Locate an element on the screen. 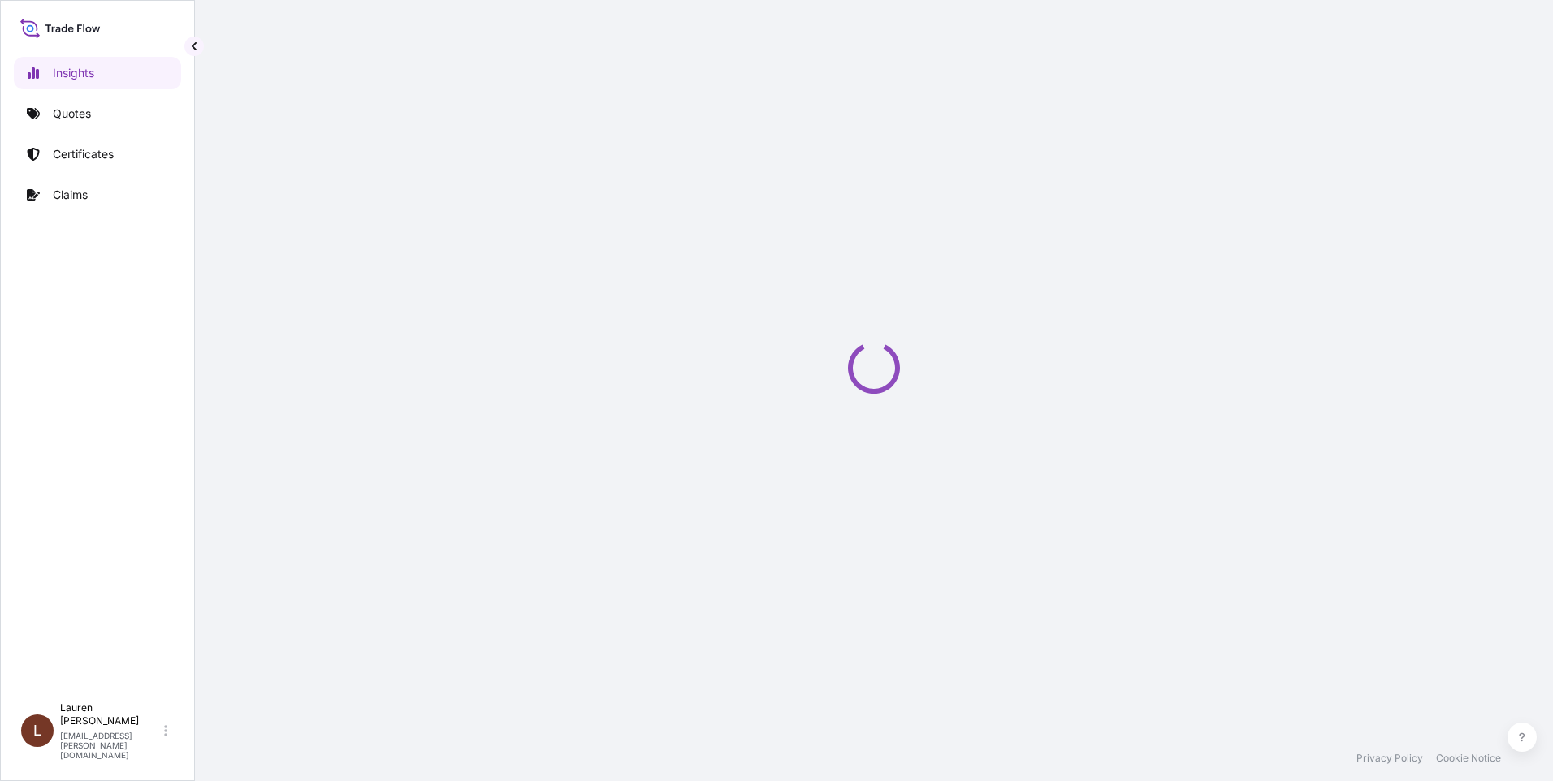 Image resolution: width=1553 pixels, height=781 pixels. span: L is located at coordinates (37, 731).